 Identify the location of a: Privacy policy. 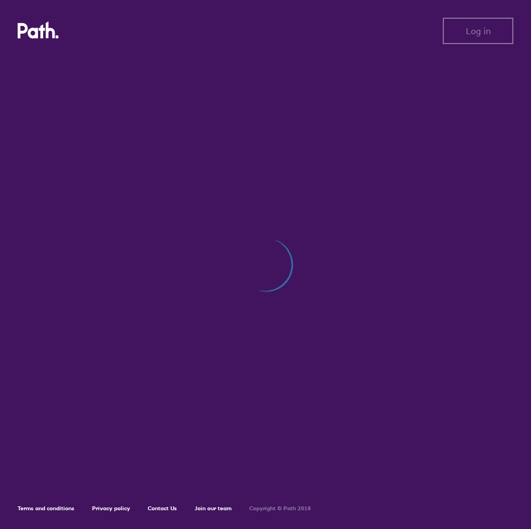
(111, 508).